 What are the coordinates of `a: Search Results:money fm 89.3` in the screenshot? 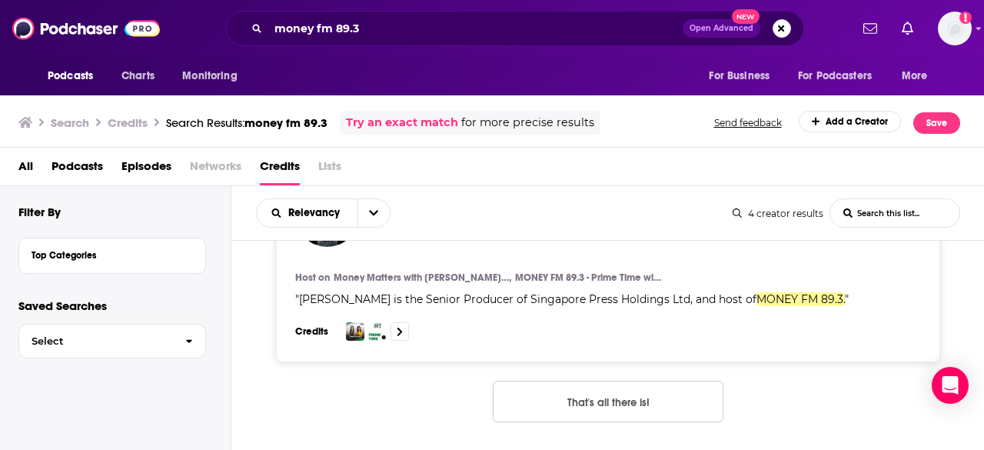 It's located at (247, 122).